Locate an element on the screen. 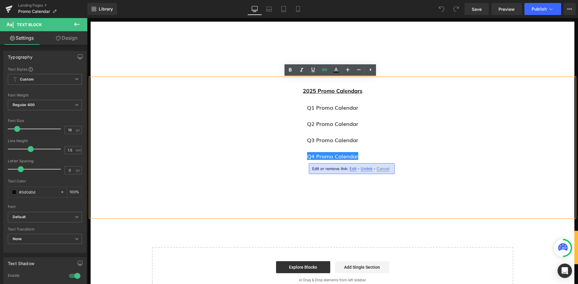 This screenshot has height=284, width=578. input: Color is located at coordinates (38, 192).